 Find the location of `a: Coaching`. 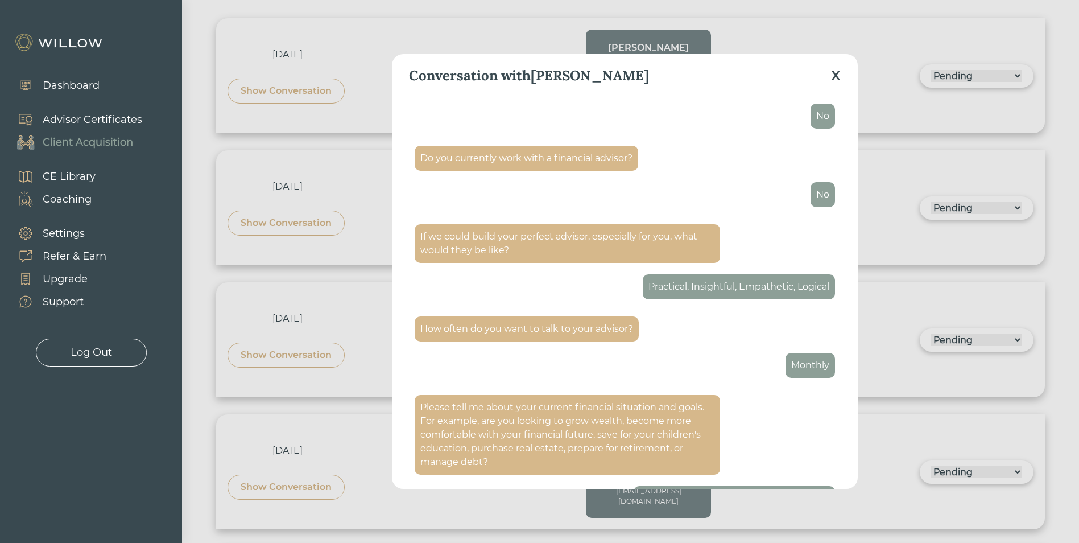

a: Coaching is located at coordinates (51, 199).